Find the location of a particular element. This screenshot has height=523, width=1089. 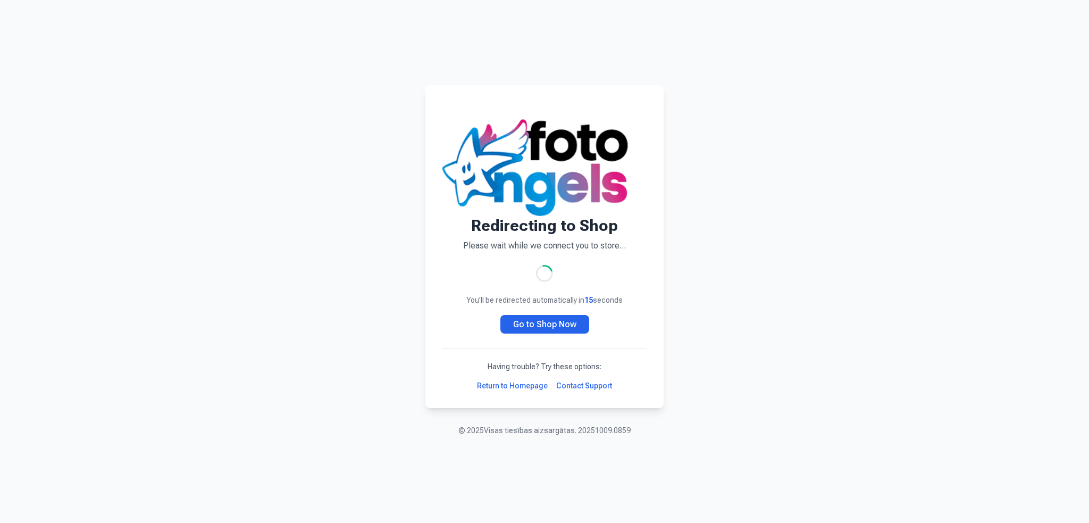

span: 15 is located at coordinates (589, 300).